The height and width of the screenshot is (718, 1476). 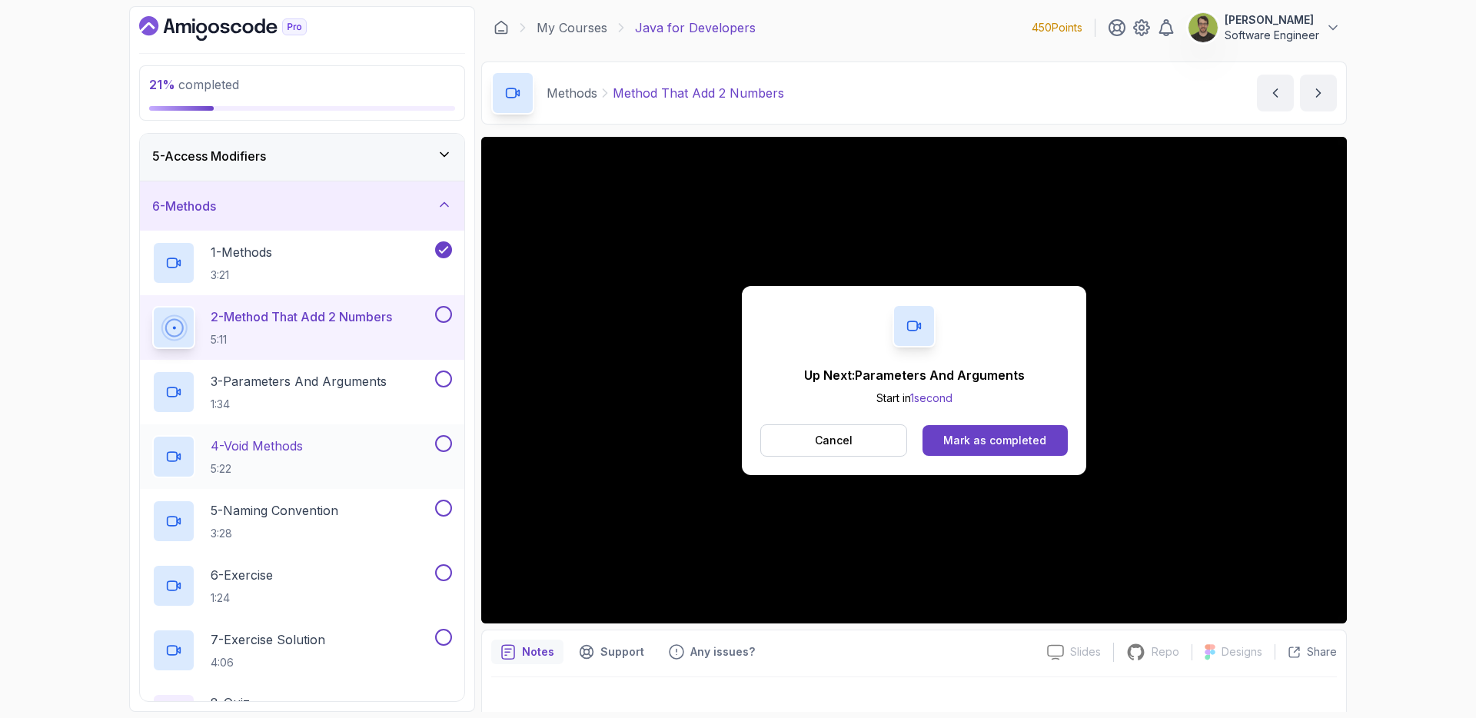 I want to click on p: 8 - Quiz, so click(x=230, y=703).